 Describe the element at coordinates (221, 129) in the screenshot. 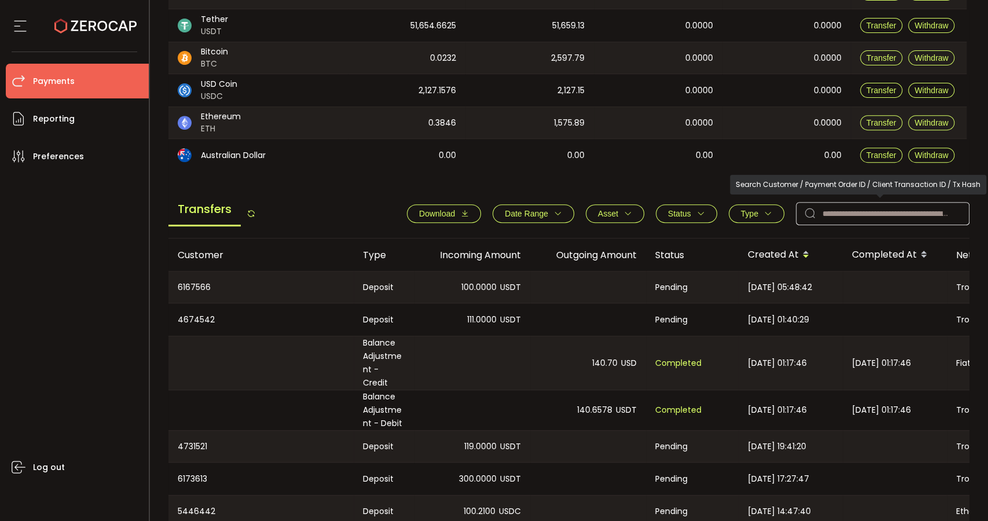

I see `span: ETH` at that location.